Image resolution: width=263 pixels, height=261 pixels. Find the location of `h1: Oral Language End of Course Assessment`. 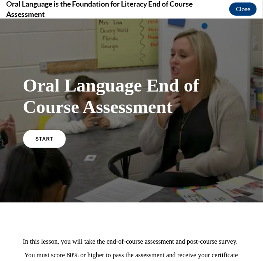

h1: Oral Language End of Course Assessment is located at coordinates (132, 77).